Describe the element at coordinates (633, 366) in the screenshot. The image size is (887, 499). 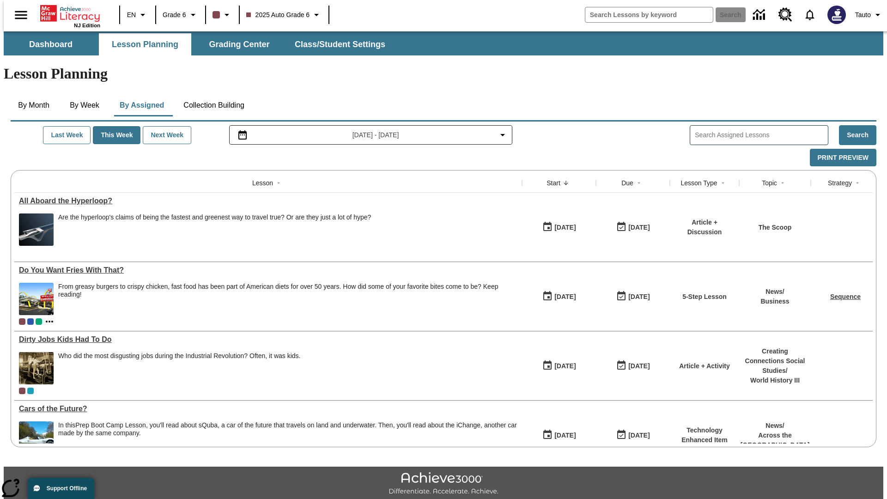
I see `button: 11/30/25: Last day the lesson can be accessed` at that location.